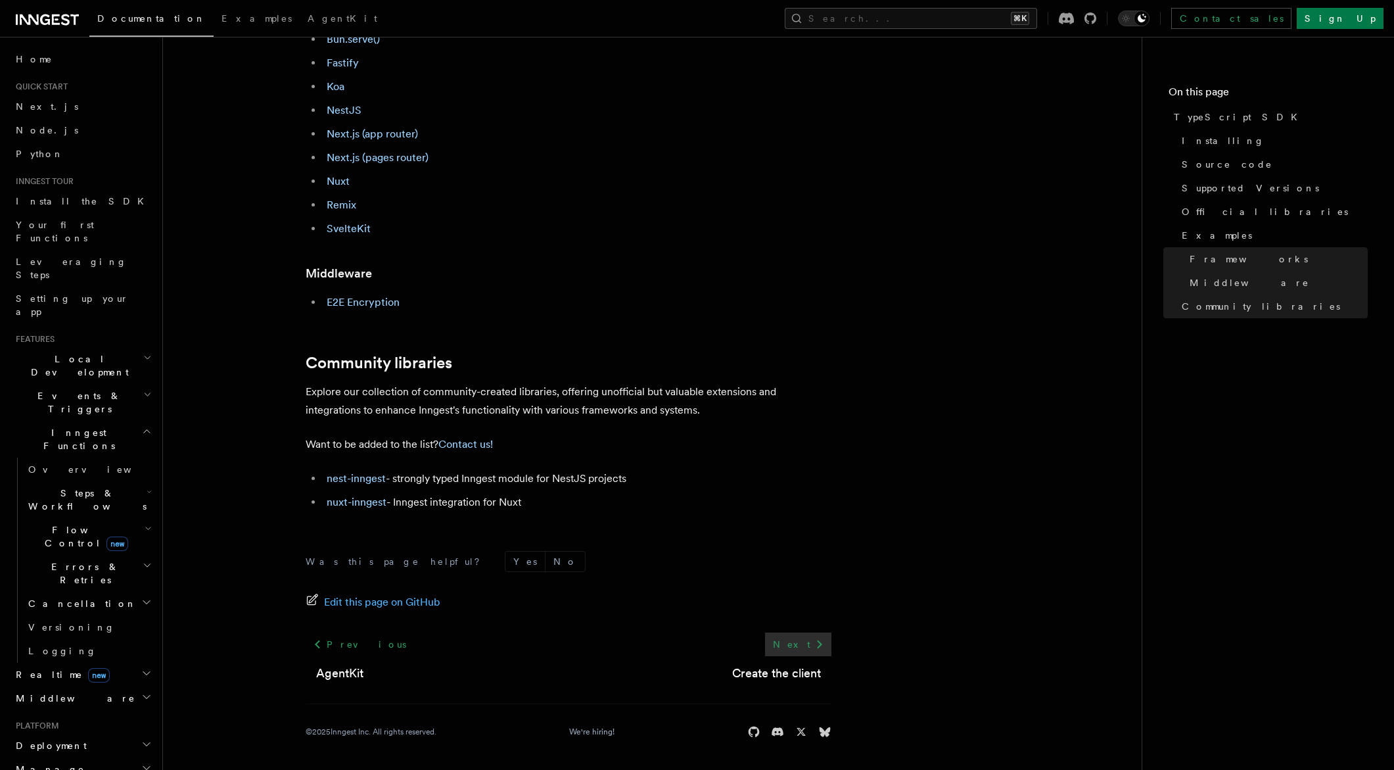  Describe the element at coordinates (72, 627) in the screenshot. I see `span: Versioning` at that location.